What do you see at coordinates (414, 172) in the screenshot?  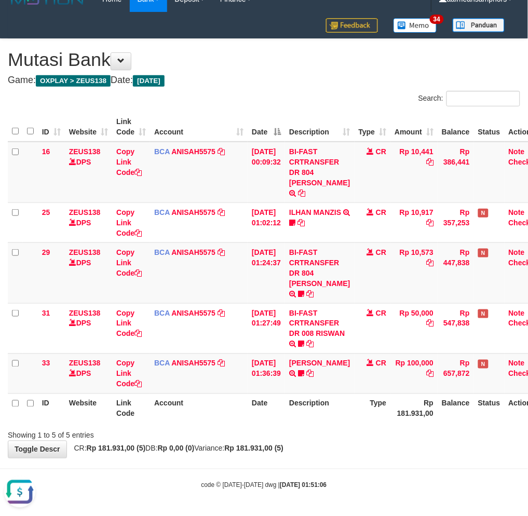 I see `td: Rp 10,441` at bounding box center [414, 172].